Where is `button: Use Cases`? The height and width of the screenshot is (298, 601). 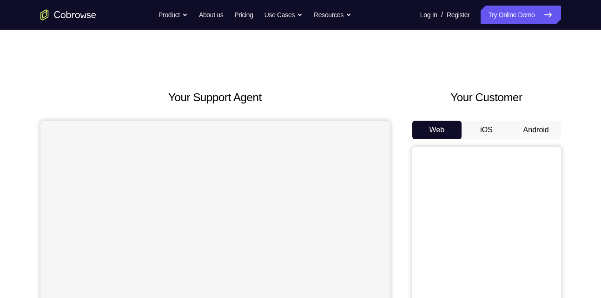
button: Use Cases is located at coordinates (284, 15).